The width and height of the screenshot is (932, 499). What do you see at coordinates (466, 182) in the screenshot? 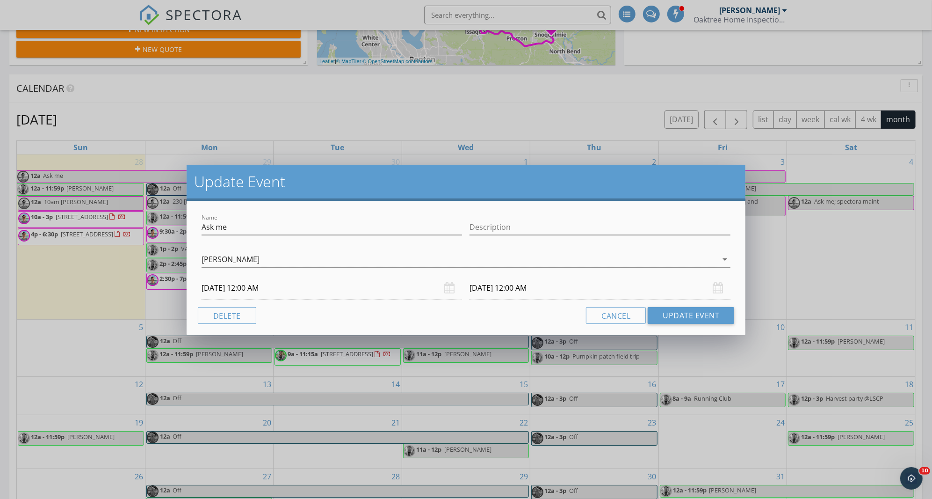
I see `h2: Update Event` at bounding box center [466, 182].